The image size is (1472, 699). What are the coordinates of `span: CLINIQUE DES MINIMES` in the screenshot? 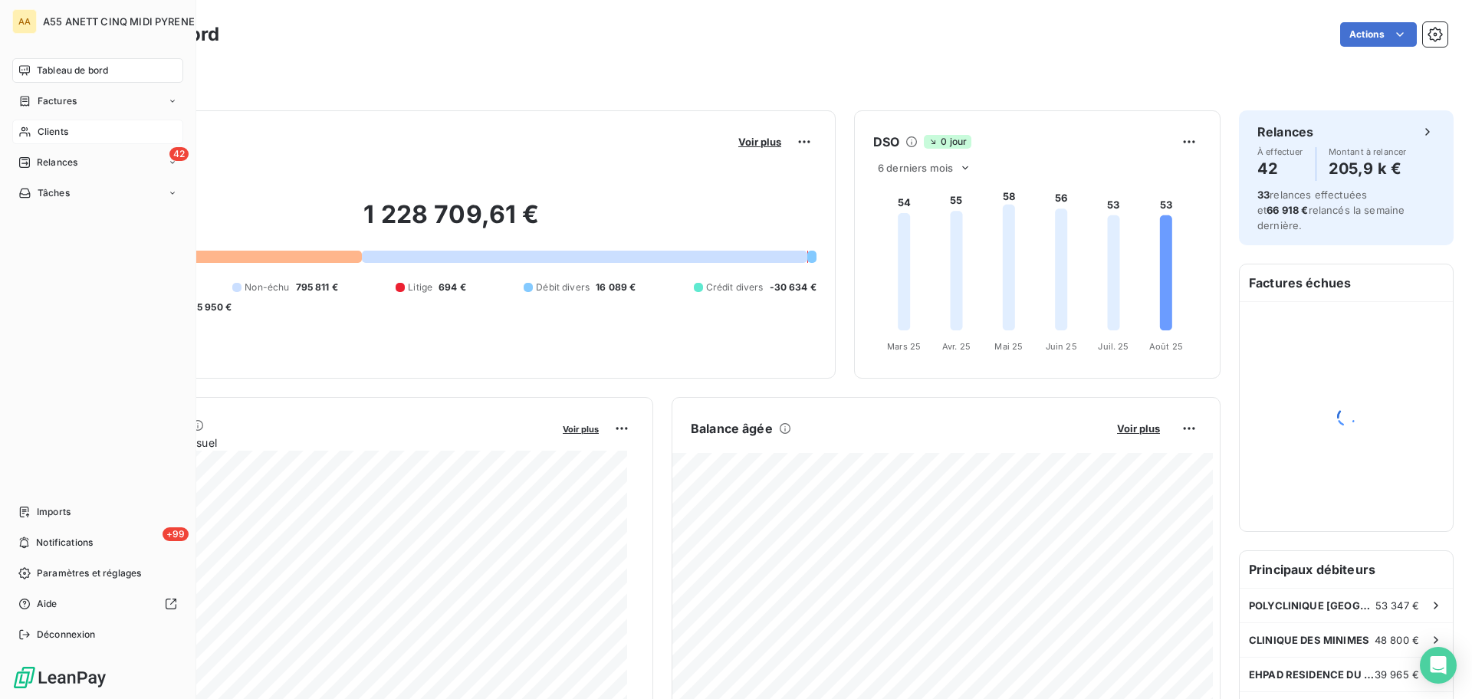 It's located at (1309, 640).